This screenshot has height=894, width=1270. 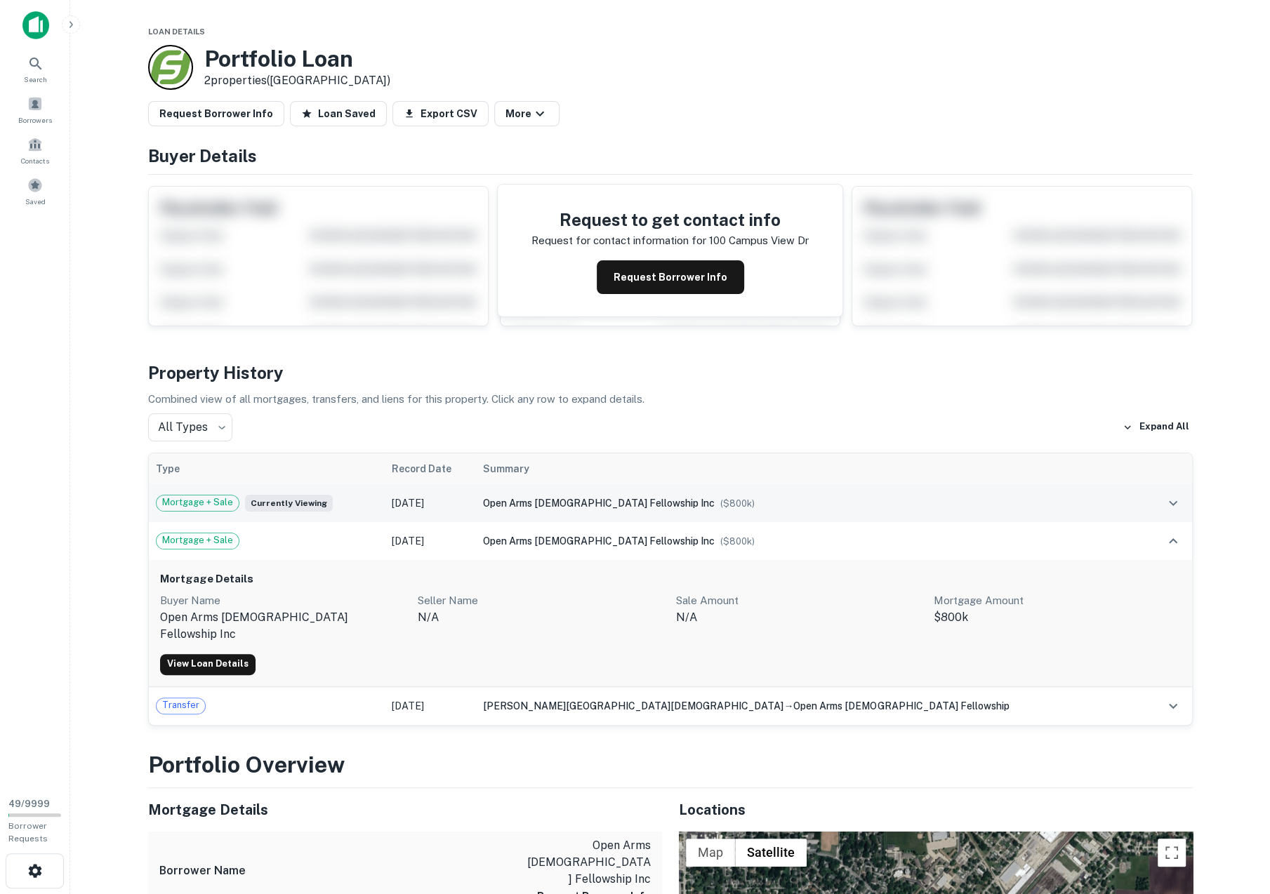 What do you see at coordinates (35, 150) in the screenshot?
I see `a: Contacts` at bounding box center [35, 150].